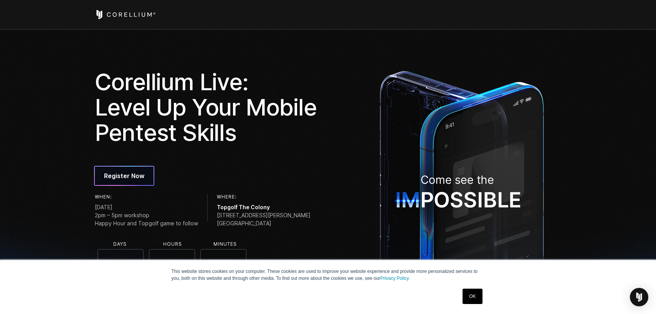 This screenshot has height=314, width=656. Describe the element at coordinates (264, 207) in the screenshot. I see `span: Topgolf The Colony` at that location.